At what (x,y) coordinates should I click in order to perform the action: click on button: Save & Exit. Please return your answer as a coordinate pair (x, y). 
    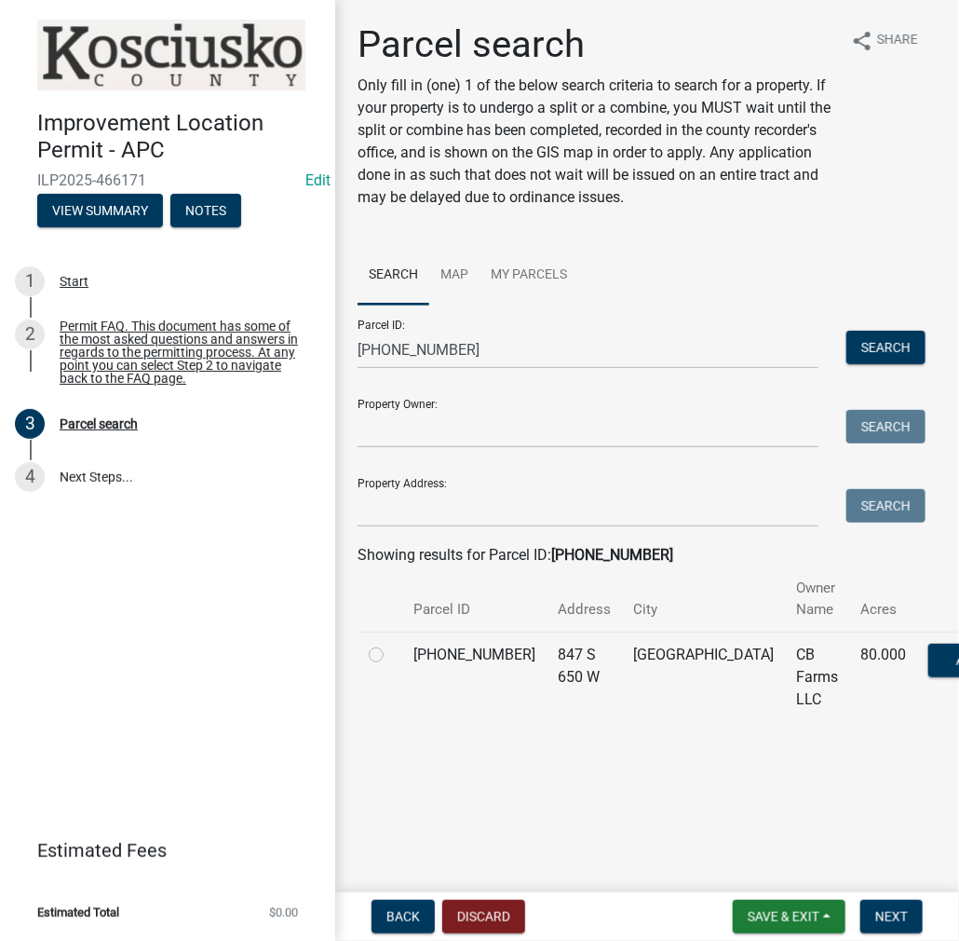
    Looking at the image, I should click on (789, 916).